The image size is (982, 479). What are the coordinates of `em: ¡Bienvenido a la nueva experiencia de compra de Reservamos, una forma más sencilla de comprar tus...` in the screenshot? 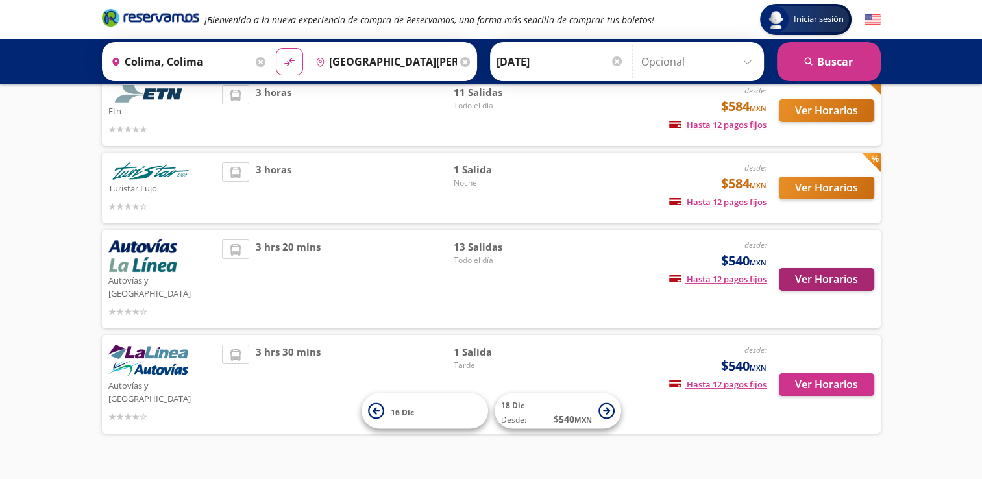 It's located at (429, 19).